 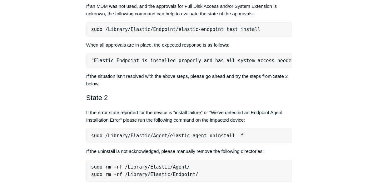 I want to click on pre: sudo /Library/Elastic/Endpoint/elastic-endpoint test install, so click(x=189, y=29).